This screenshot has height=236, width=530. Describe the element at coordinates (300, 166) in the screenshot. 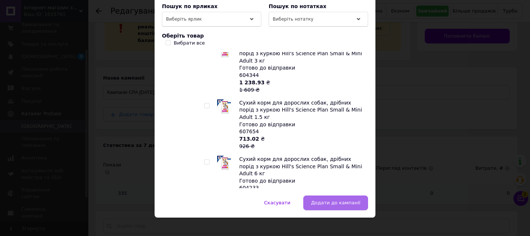

I see `span: Сухий корм для дорослих собак, дрібних порід з куркою Hill's Science Plan Small & Mini Adult 6 кг` at that location.